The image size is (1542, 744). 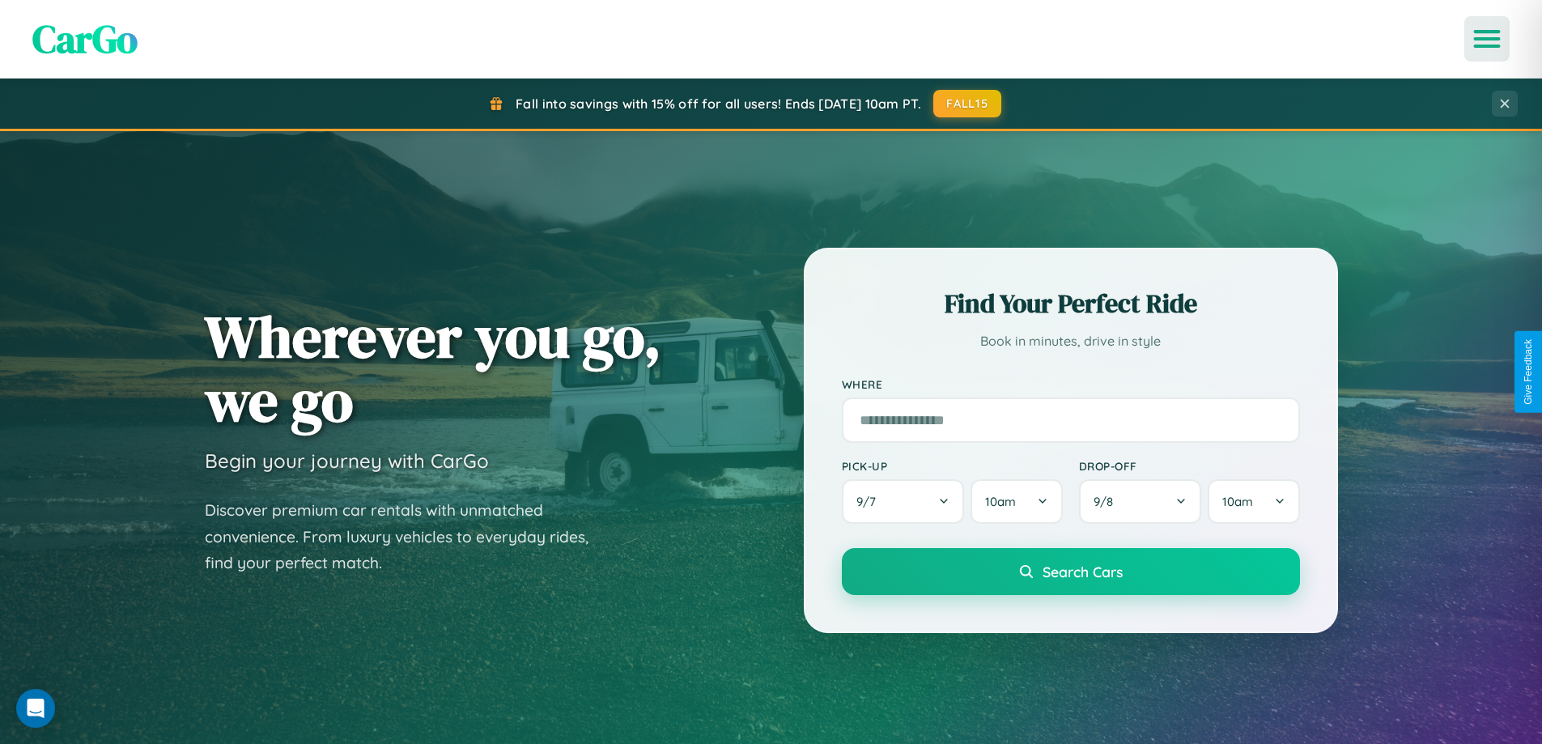 What do you see at coordinates (870, 501) in the screenshot?
I see `span: 9 / 7` at bounding box center [870, 501].